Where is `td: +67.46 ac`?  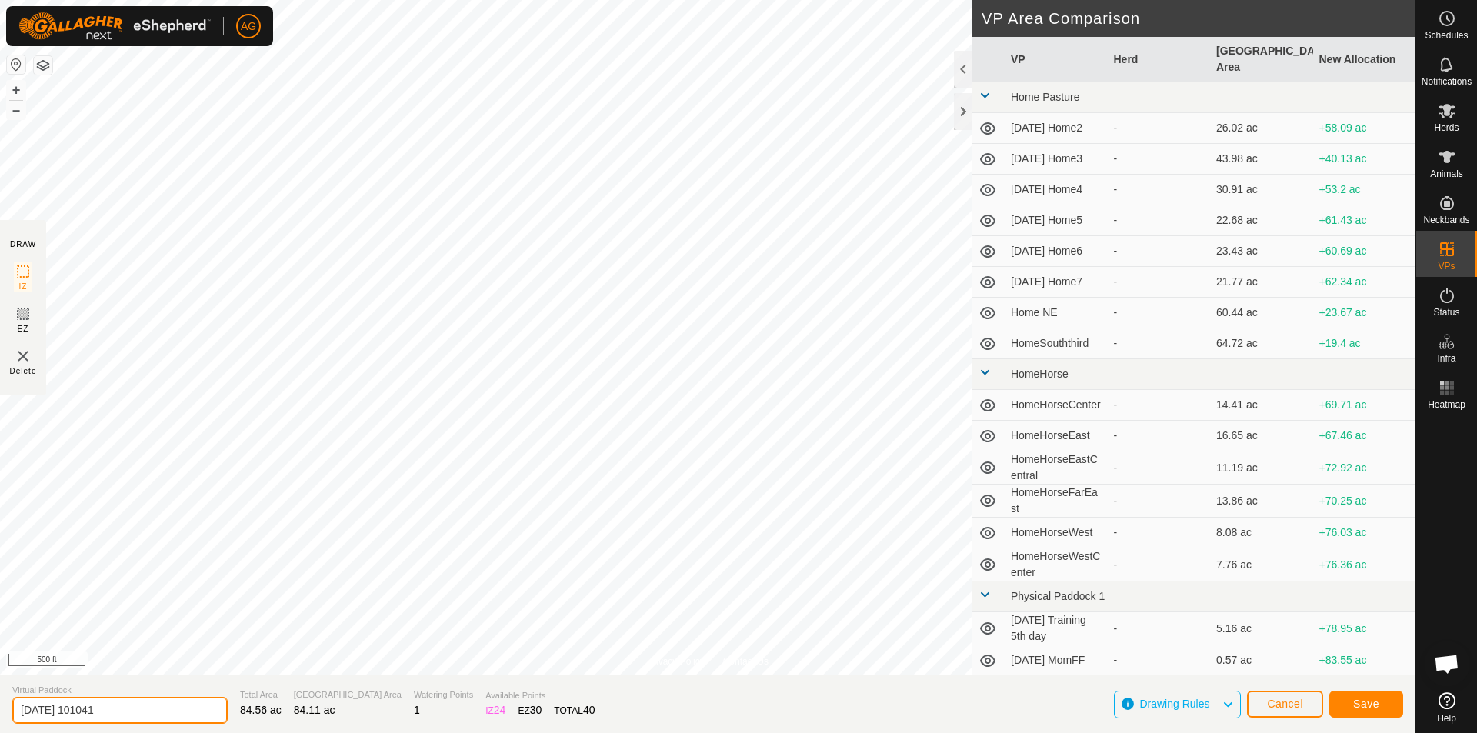 td: +67.46 ac is located at coordinates (1365, 436).